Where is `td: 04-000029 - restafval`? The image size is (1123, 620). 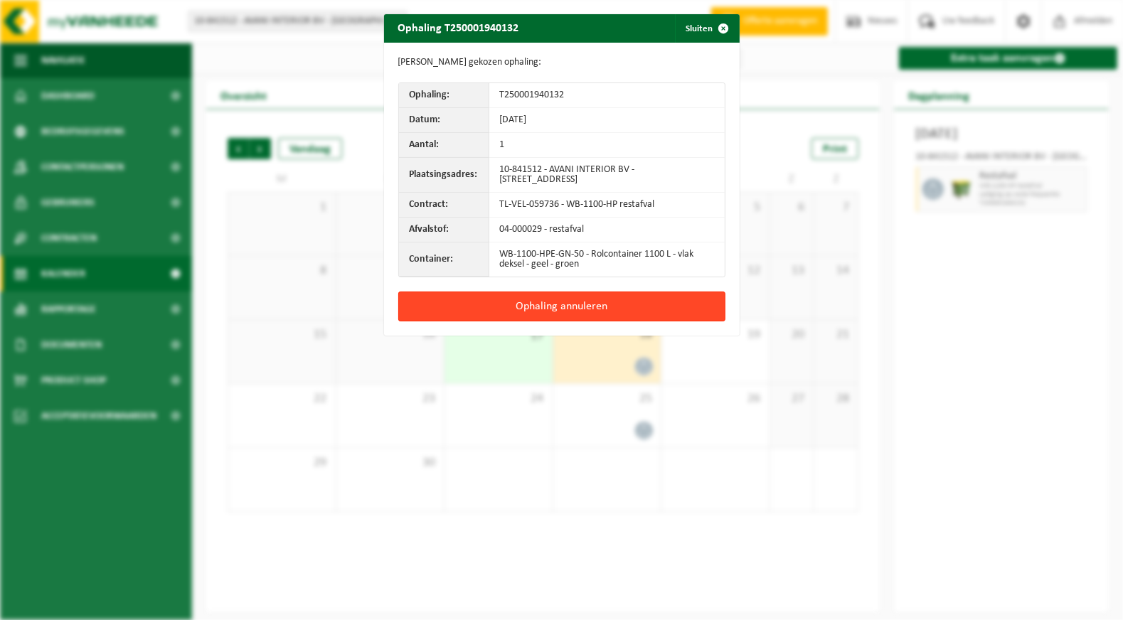 td: 04-000029 - restafval is located at coordinates (607, 230).